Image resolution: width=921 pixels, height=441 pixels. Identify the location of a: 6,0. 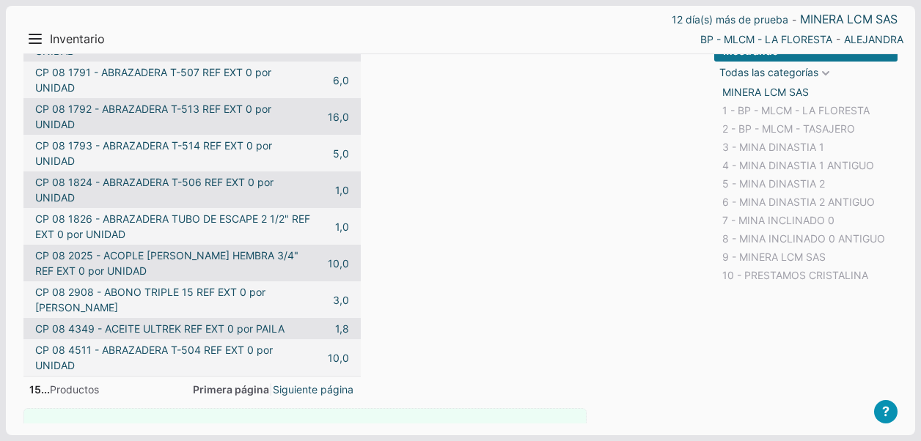
(341, 80).